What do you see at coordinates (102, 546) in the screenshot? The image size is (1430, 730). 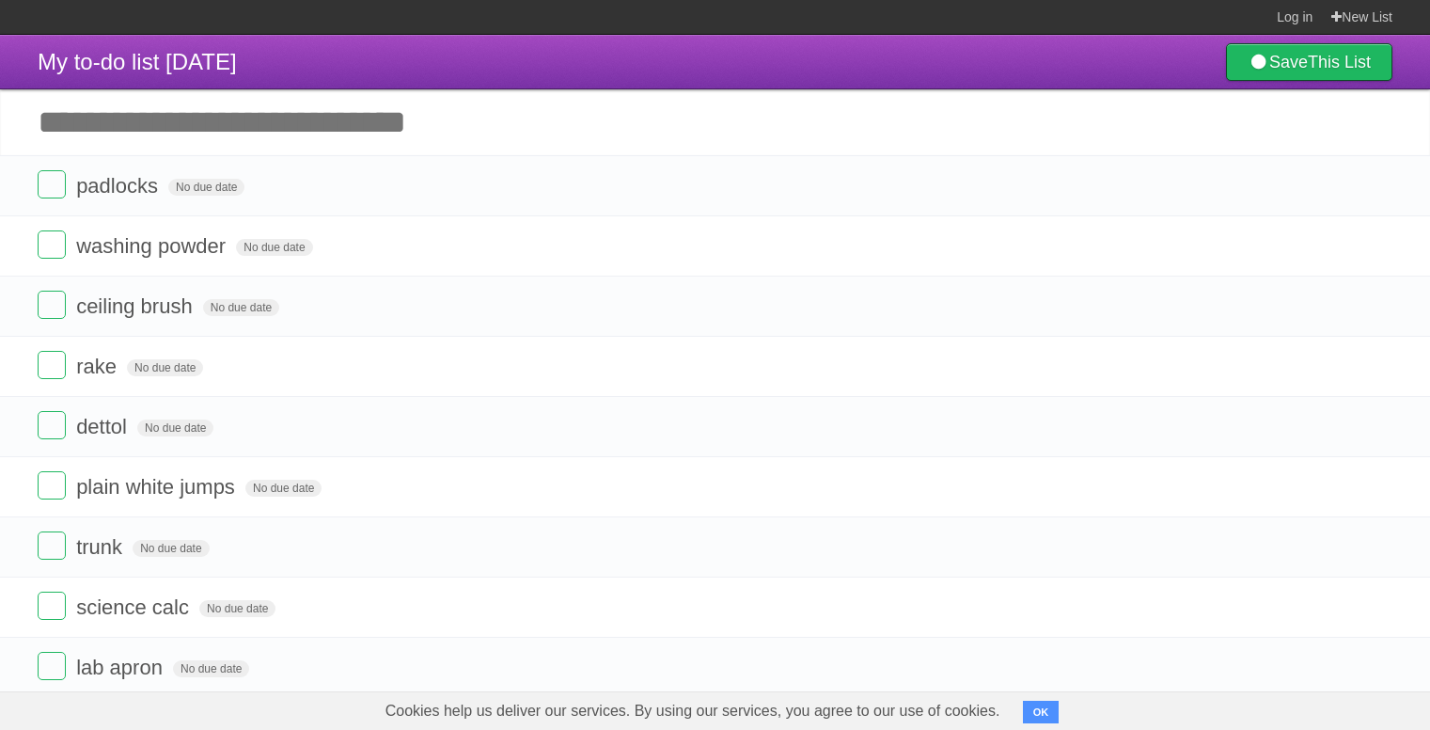 I see `span: trunk` at bounding box center [102, 546].